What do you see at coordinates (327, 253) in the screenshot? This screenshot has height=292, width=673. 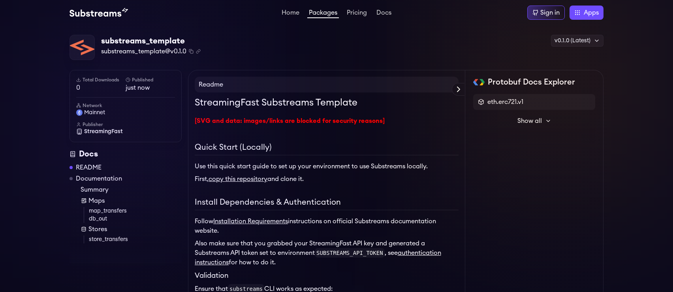 I see `p: Also make sure that you grabbed your StreamingFast API key and generated a Substreams API token s...` at bounding box center [327, 253].